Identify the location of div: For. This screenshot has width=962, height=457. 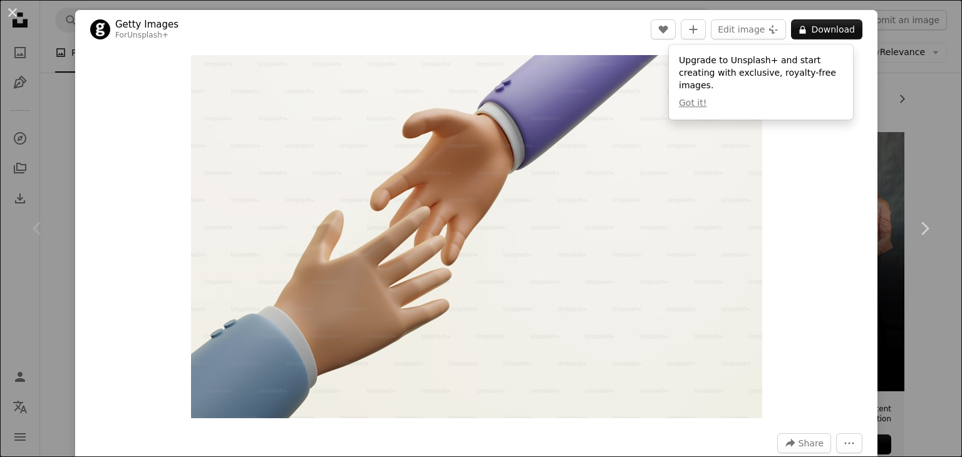
(147, 36).